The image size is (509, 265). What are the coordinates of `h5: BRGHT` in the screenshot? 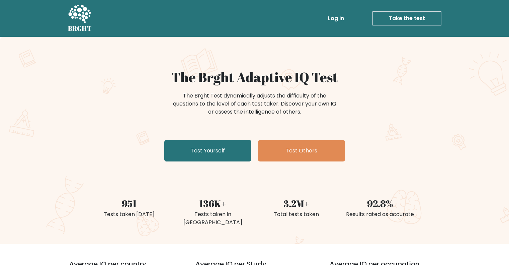 It's located at (80, 28).